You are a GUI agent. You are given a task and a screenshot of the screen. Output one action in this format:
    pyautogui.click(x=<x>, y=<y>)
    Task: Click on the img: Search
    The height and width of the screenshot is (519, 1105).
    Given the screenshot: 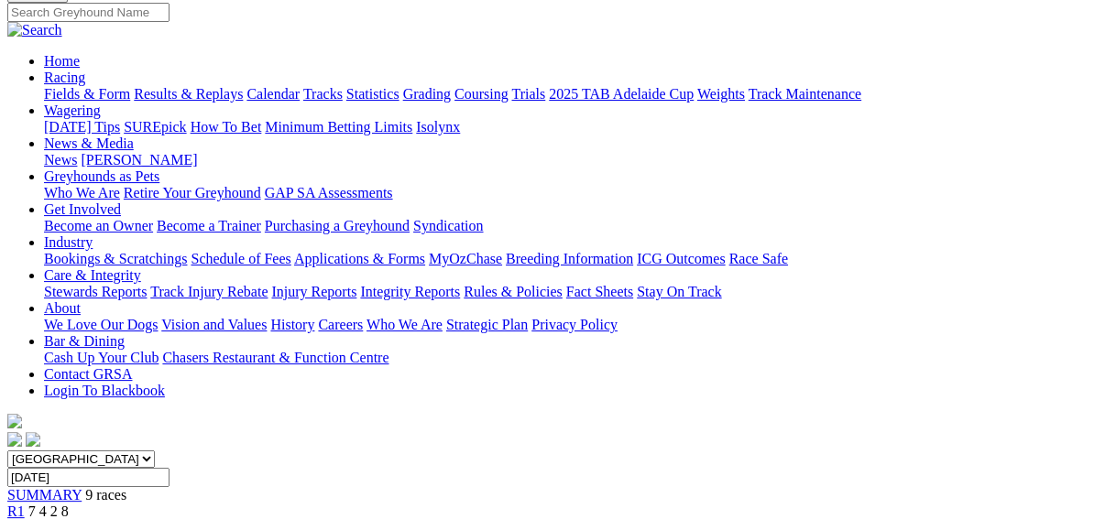 What is the action you would take?
    pyautogui.click(x=35, y=30)
    